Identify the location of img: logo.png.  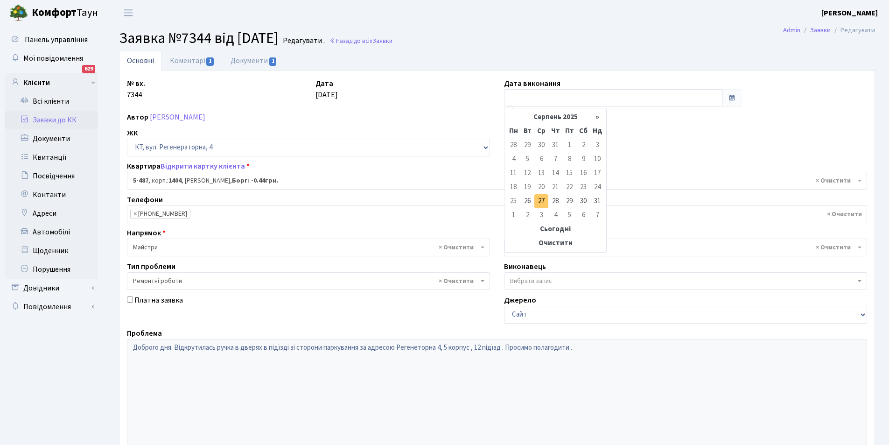
(19, 13).